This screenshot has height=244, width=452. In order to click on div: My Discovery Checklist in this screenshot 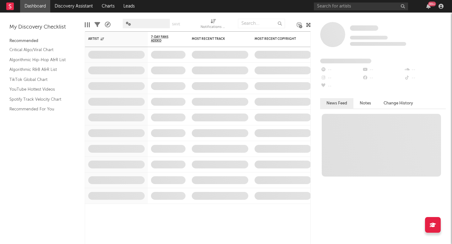, I will do `click(42, 27)`.